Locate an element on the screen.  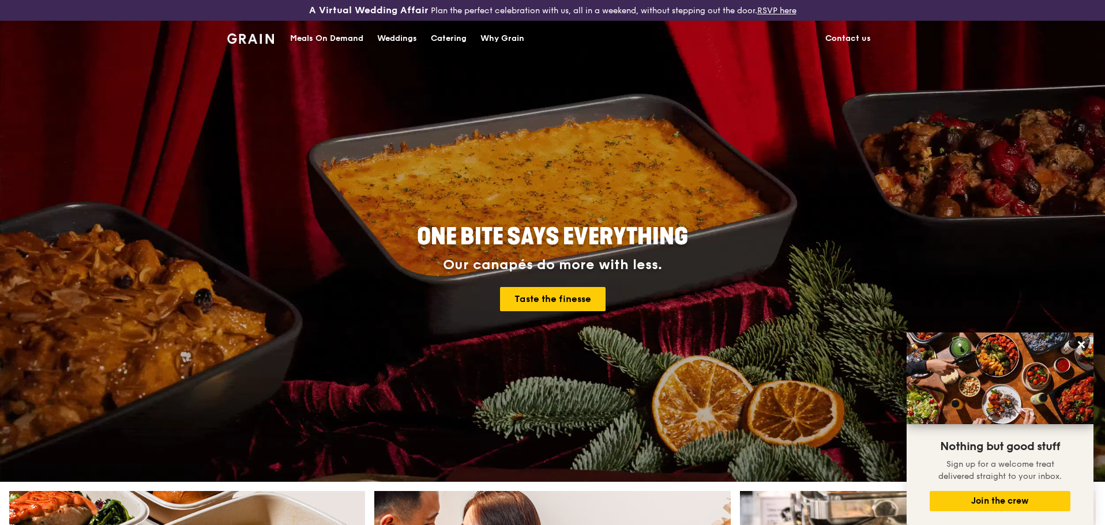
div: Meals On Demand is located at coordinates (326, 39).